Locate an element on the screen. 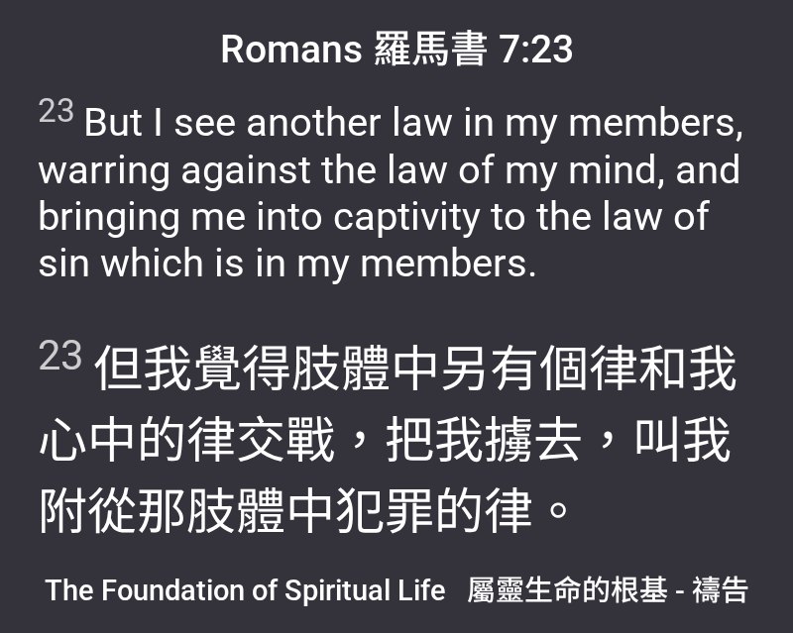 The height and width of the screenshot is (633, 793). wg266: 的律 is located at coordinates (509, 513).